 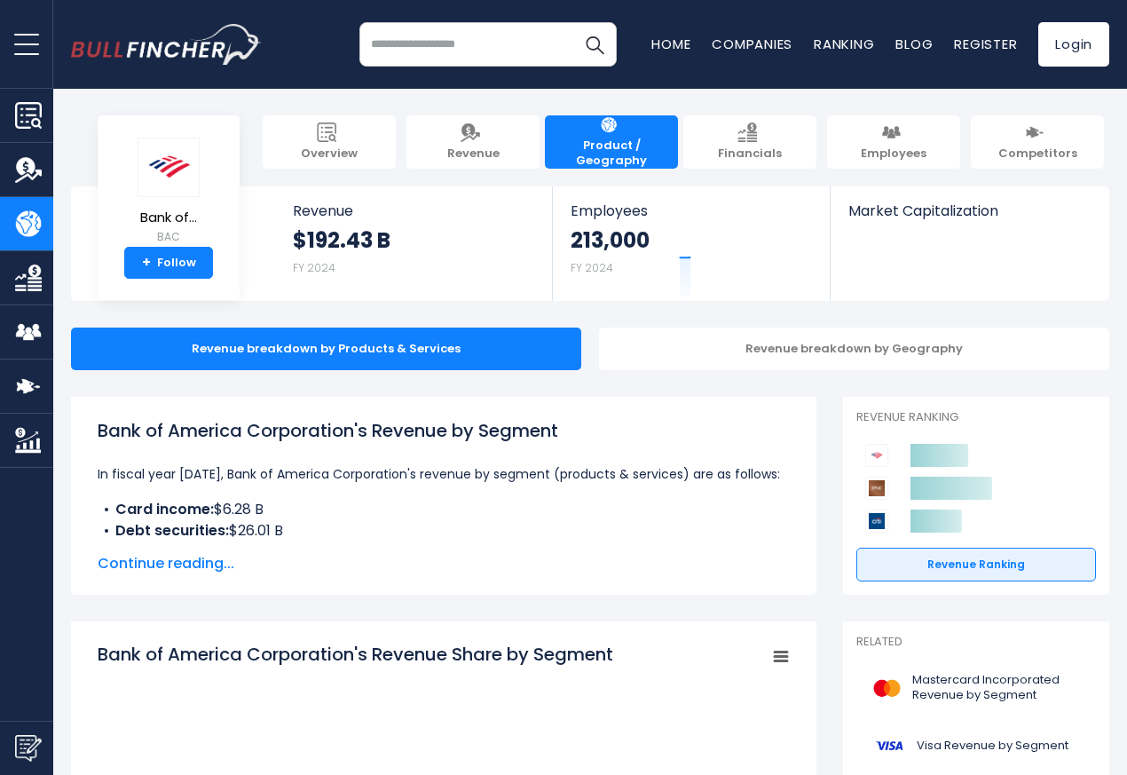 What do you see at coordinates (329, 154) in the screenshot?
I see `span: Overview` at bounding box center [329, 154].